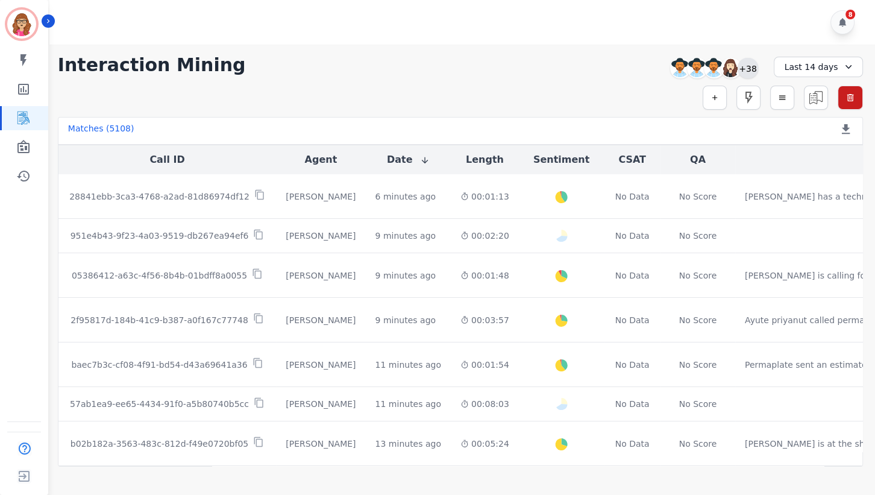  I want to click on div: 6 minutes ago, so click(405, 196).